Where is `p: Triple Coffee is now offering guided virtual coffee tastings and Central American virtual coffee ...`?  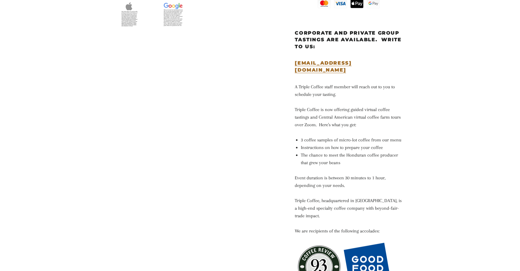 p: Triple Coffee is now offering guided virtual coffee tastings and Central American virtual coffee ... is located at coordinates (349, 117).